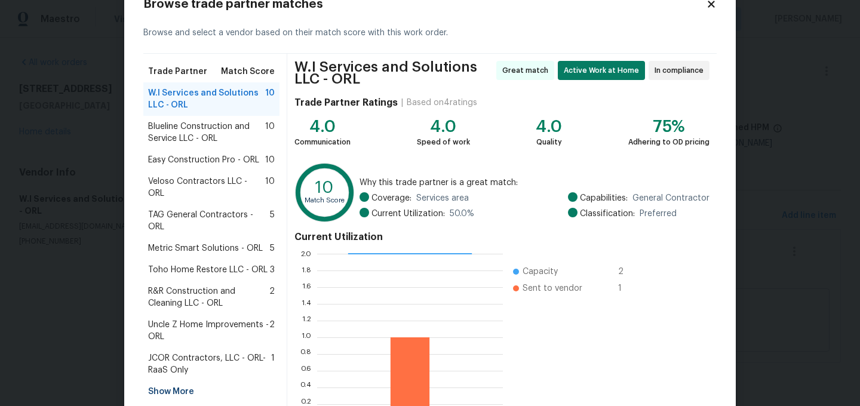 The image size is (860, 406). Describe the element at coordinates (502, 237) in the screenshot. I see `h4: Current Utilization` at that location.